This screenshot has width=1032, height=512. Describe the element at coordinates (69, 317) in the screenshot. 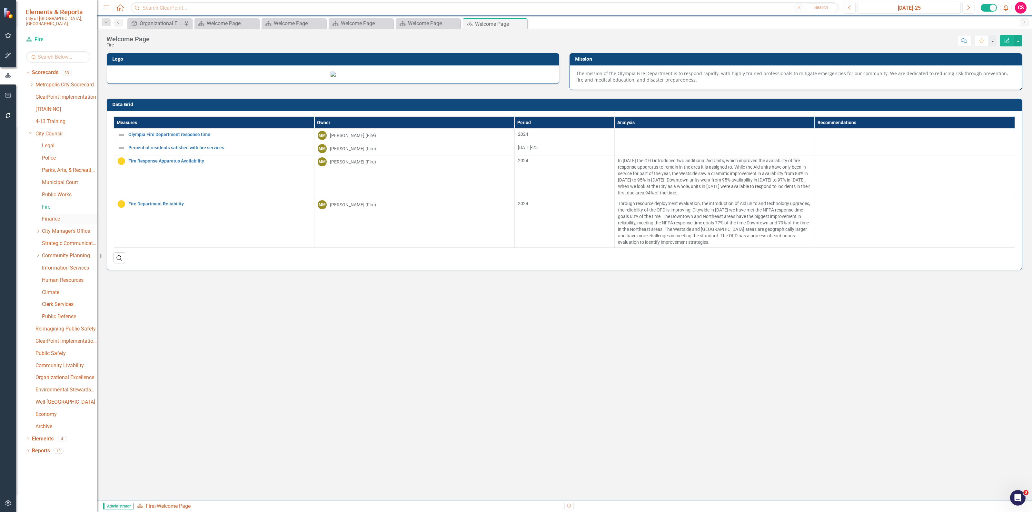

I see `a: Public Defense` at that location.